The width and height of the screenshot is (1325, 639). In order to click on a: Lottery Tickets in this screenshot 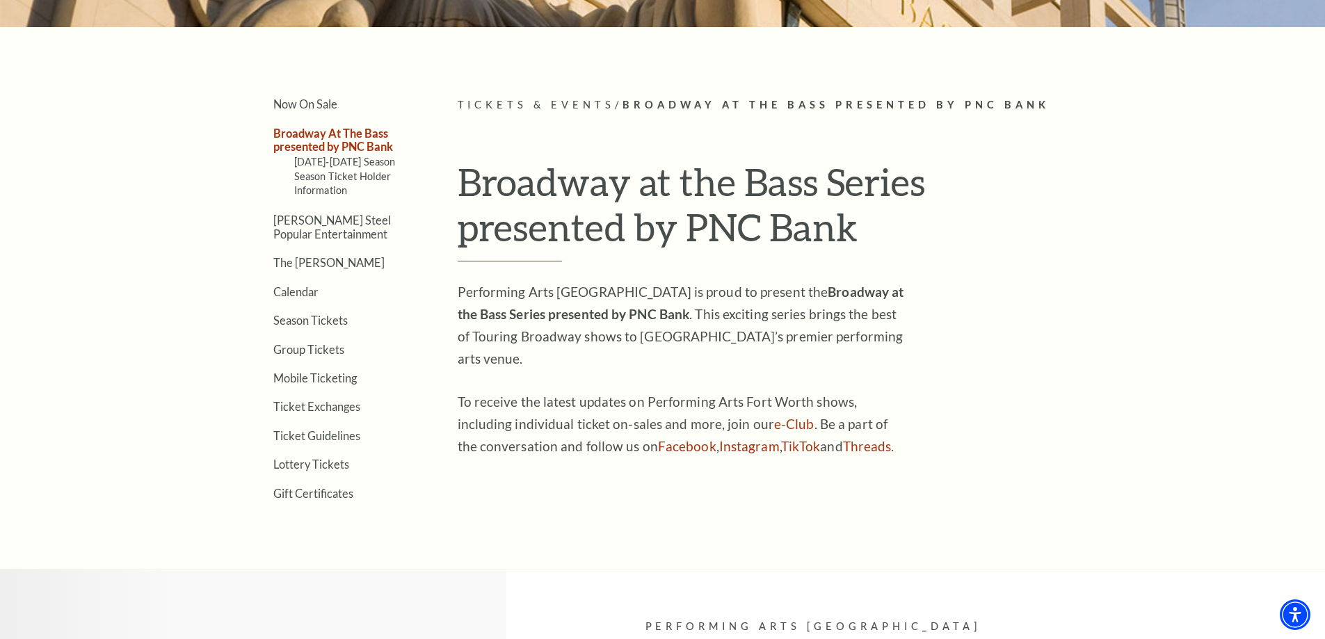, I will do `click(311, 464)`.